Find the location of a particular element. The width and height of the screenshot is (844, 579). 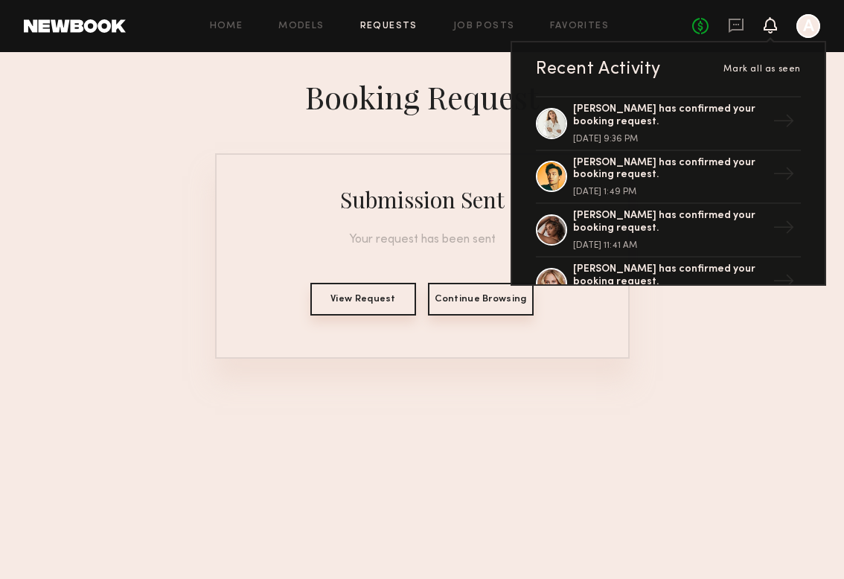

a: Job Posts is located at coordinates (484, 26).